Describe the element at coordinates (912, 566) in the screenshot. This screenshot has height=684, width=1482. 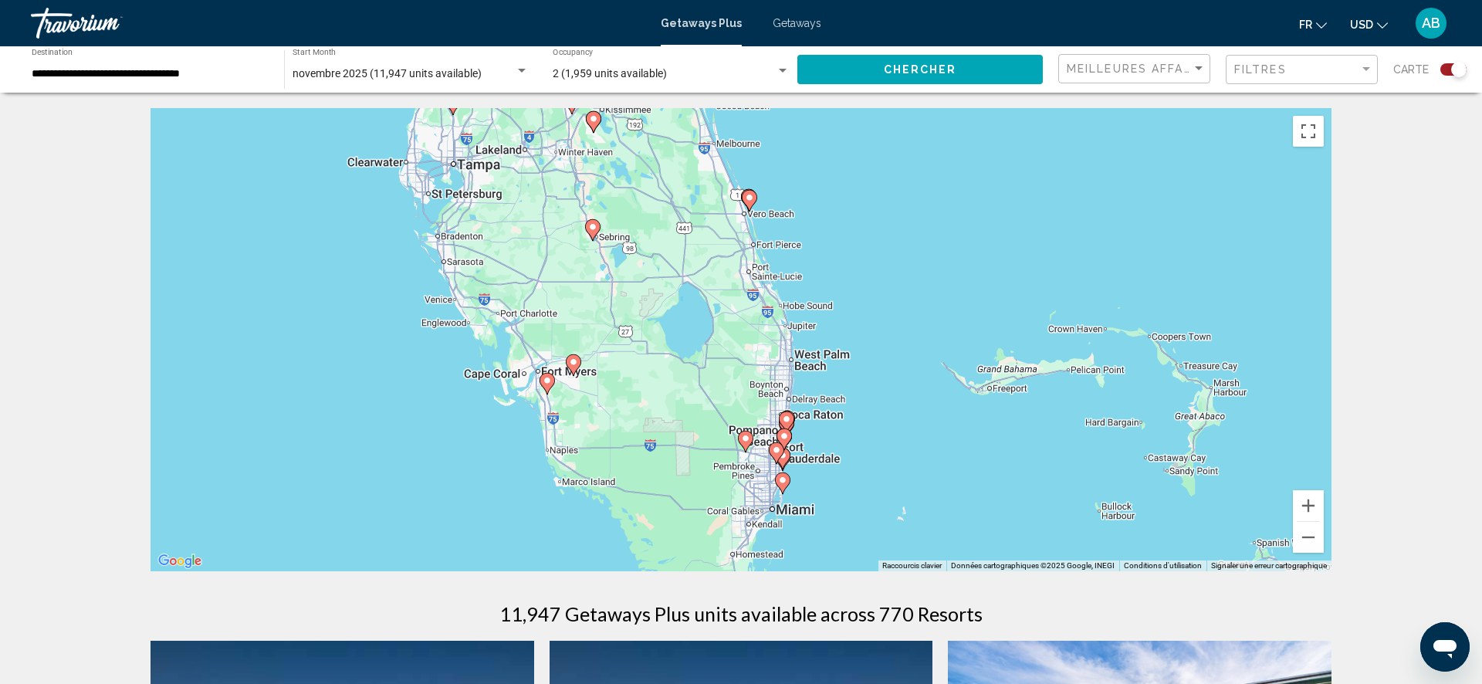
I see `button: Raccourcis clavier` at that location.